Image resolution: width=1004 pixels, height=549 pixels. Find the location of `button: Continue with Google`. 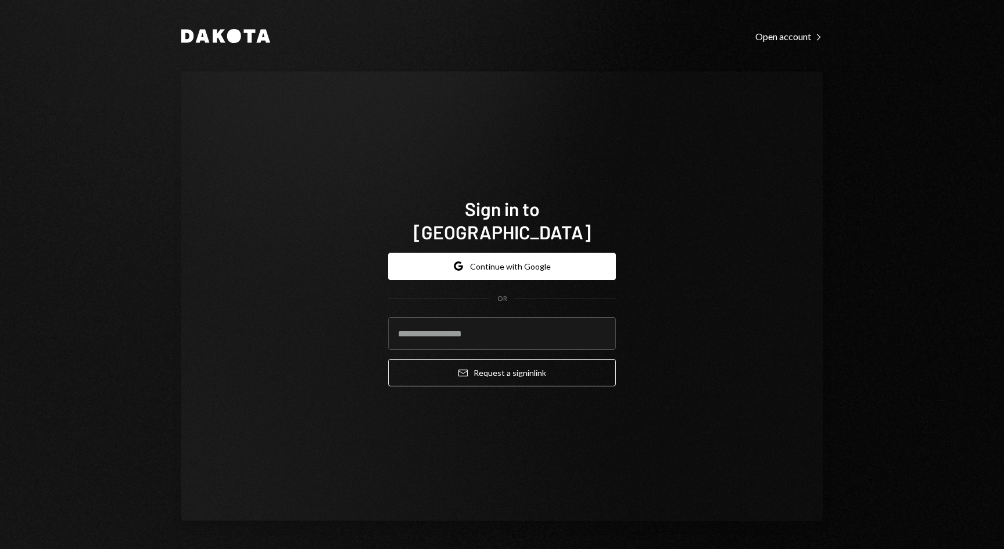

button: Continue with Google is located at coordinates (502, 266).